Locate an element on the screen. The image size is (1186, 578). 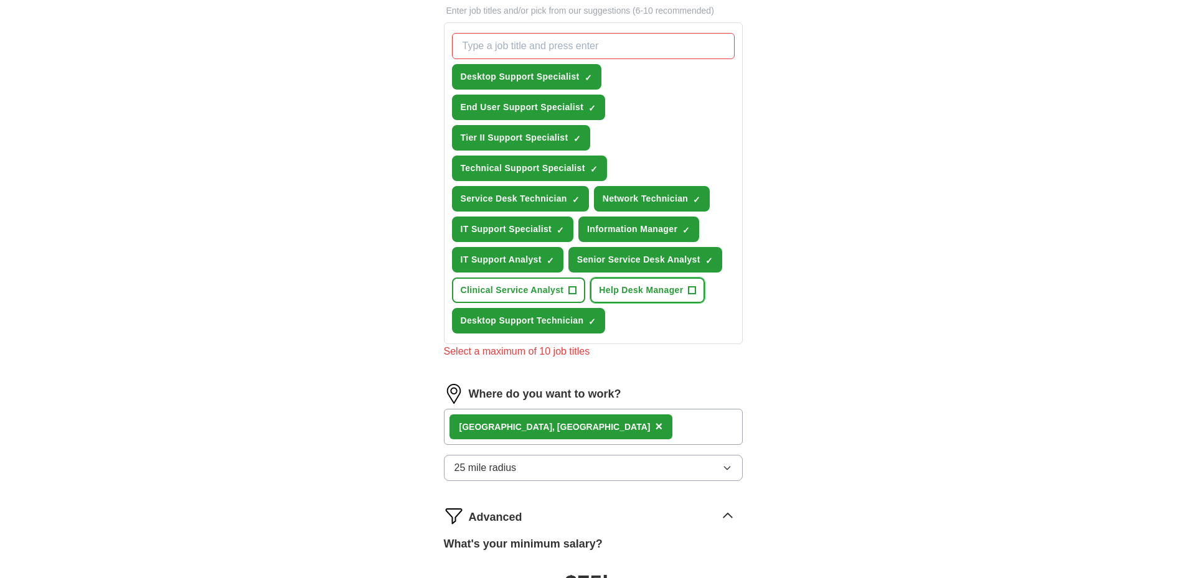
button: Desktop Support Specialist✓ is located at coordinates (527, 77).